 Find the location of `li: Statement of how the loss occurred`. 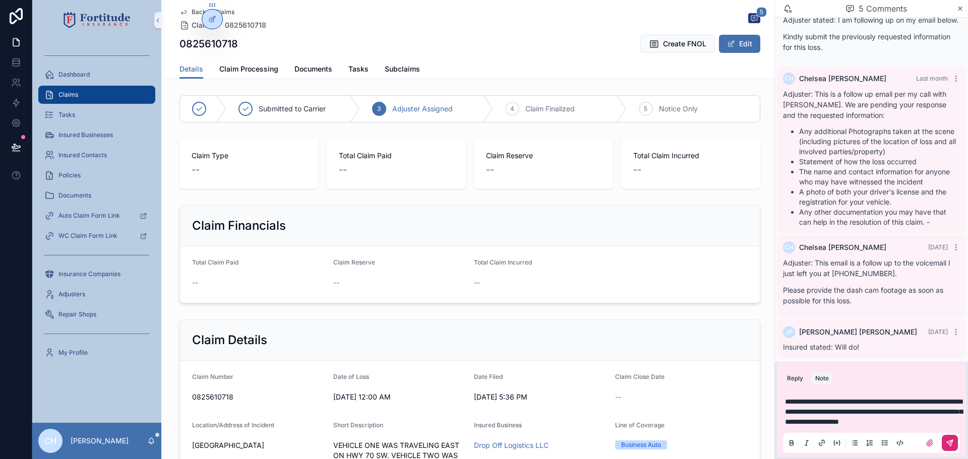

li: Statement of how the loss occurred is located at coordinates (879, 162).